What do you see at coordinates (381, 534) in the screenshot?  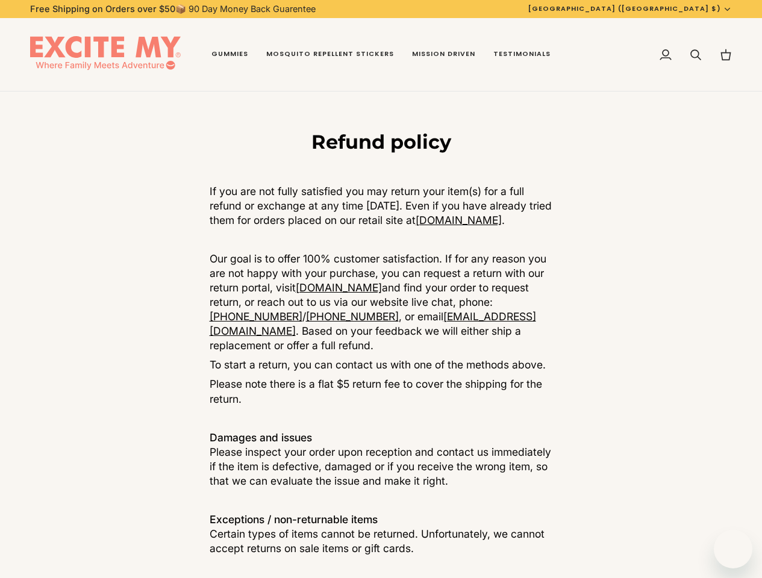 I see `p: Certain types of items cannot be returned. Unfortunately, we cannot accept returns on sale items ...` at bounding box center [381, 534].